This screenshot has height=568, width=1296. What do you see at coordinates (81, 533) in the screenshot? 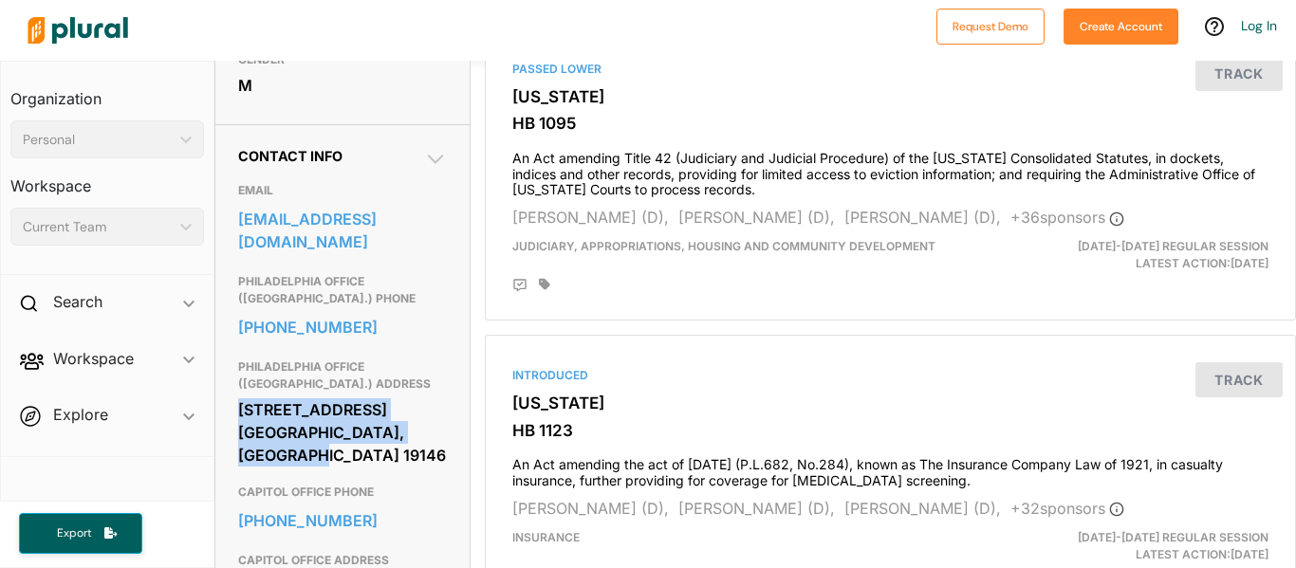
I see `button: Export` at bounding box center [81, 533].